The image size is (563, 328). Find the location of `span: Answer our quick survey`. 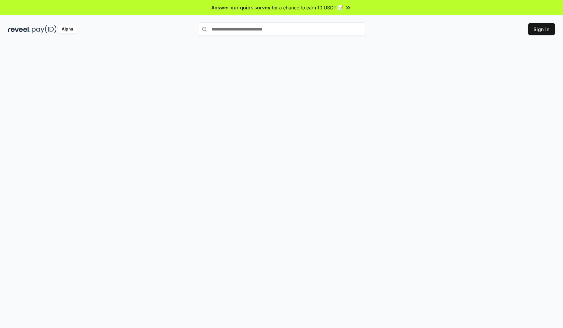

span: Answer our quick survey is located at coordinates (241, 7).